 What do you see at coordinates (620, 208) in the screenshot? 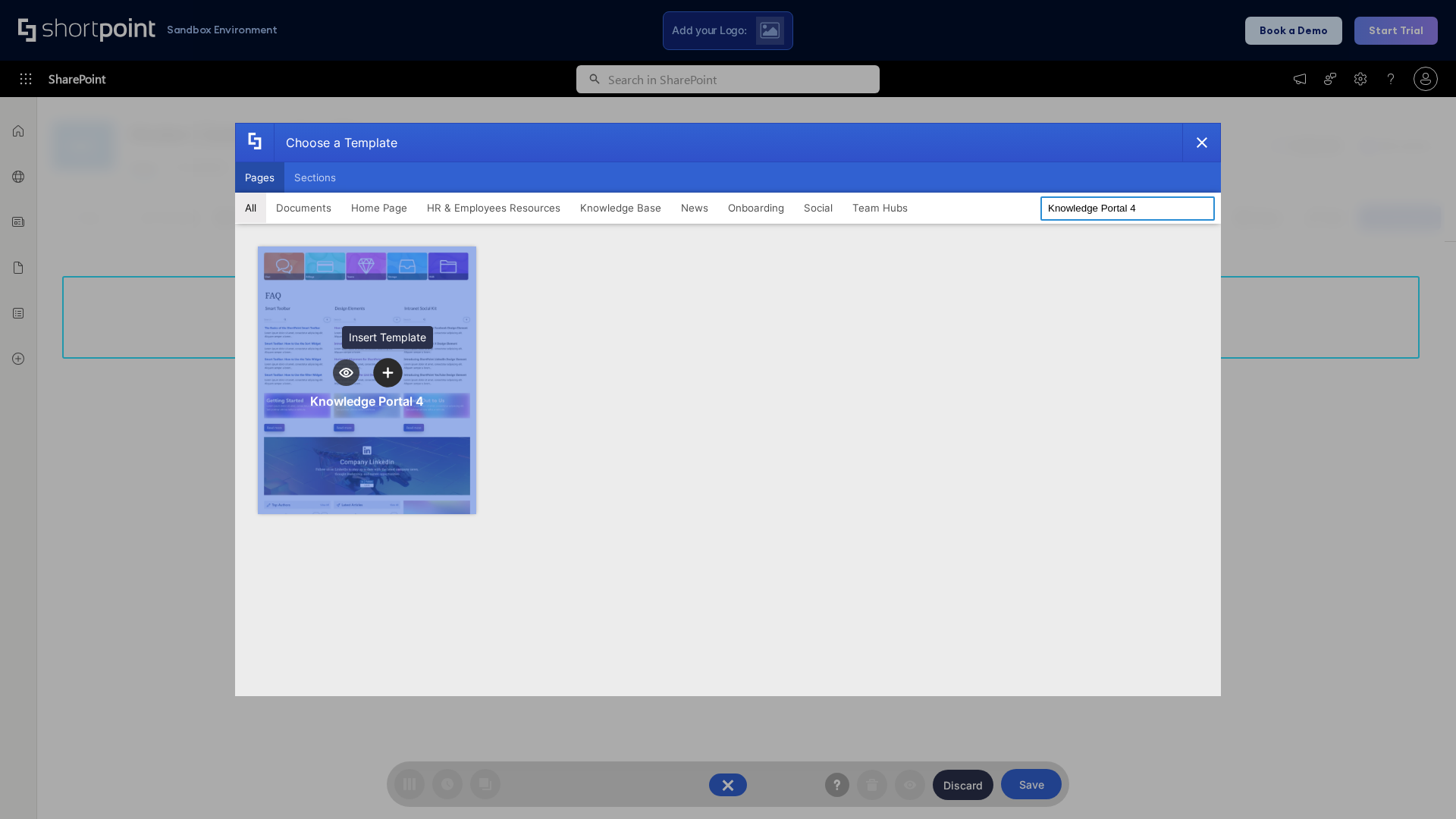
I see `button: Knowledge Base` at bounding box center [620, 208].